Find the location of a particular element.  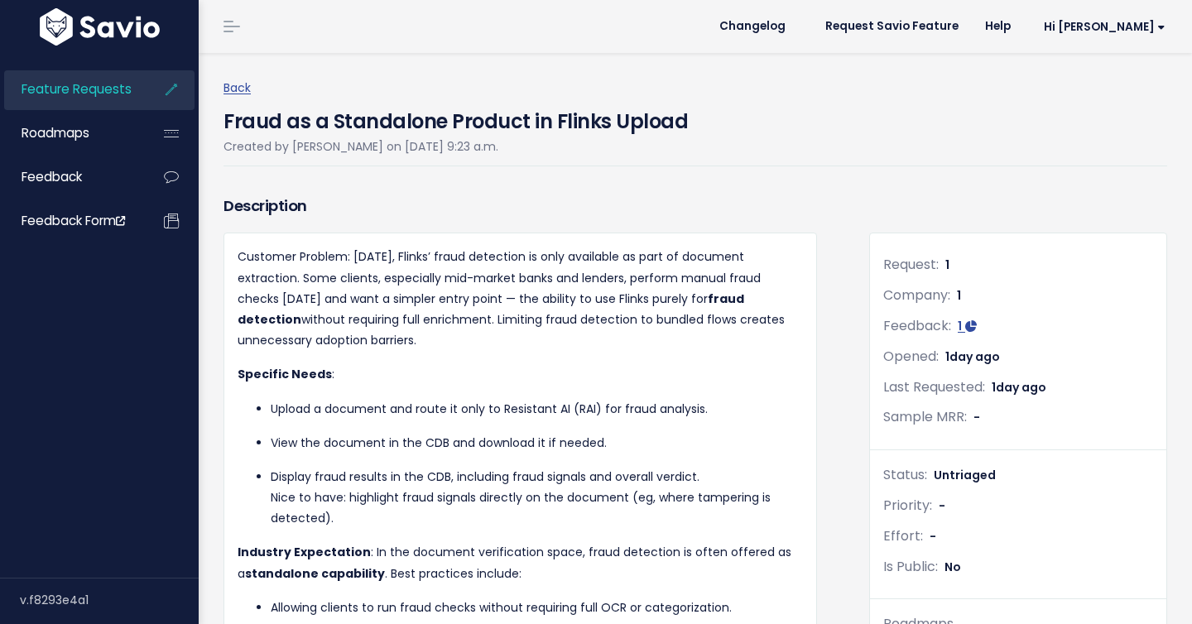

a: Roadmaps is located at coordinates (70, 133).